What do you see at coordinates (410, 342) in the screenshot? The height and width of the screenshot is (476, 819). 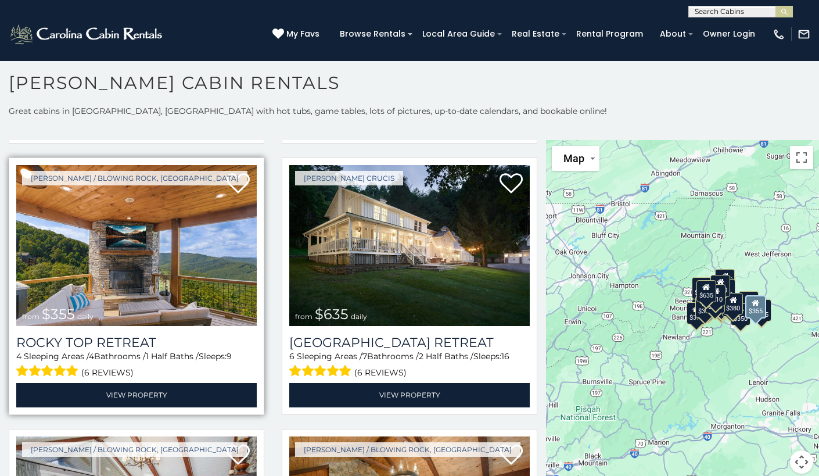 I see `h3: Valley Farmhouse Retreat` at bounding box center [410, 342].